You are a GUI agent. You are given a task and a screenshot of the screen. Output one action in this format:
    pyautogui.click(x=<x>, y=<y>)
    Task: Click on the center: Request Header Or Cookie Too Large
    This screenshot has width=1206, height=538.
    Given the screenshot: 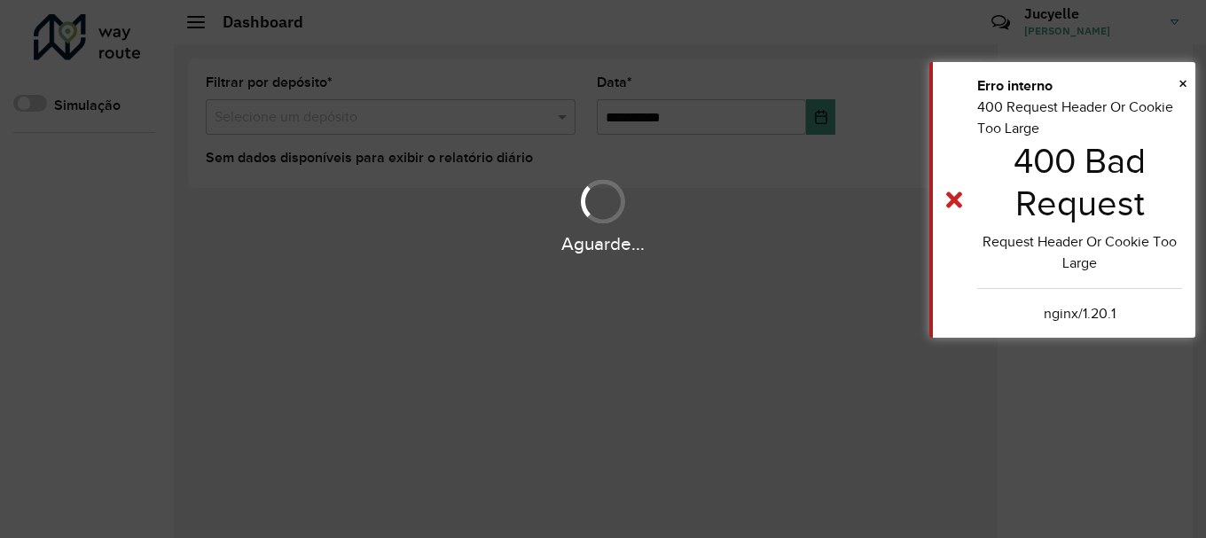 What is the action you would take?
    pyautogui.click(x=1079, y=253)
    